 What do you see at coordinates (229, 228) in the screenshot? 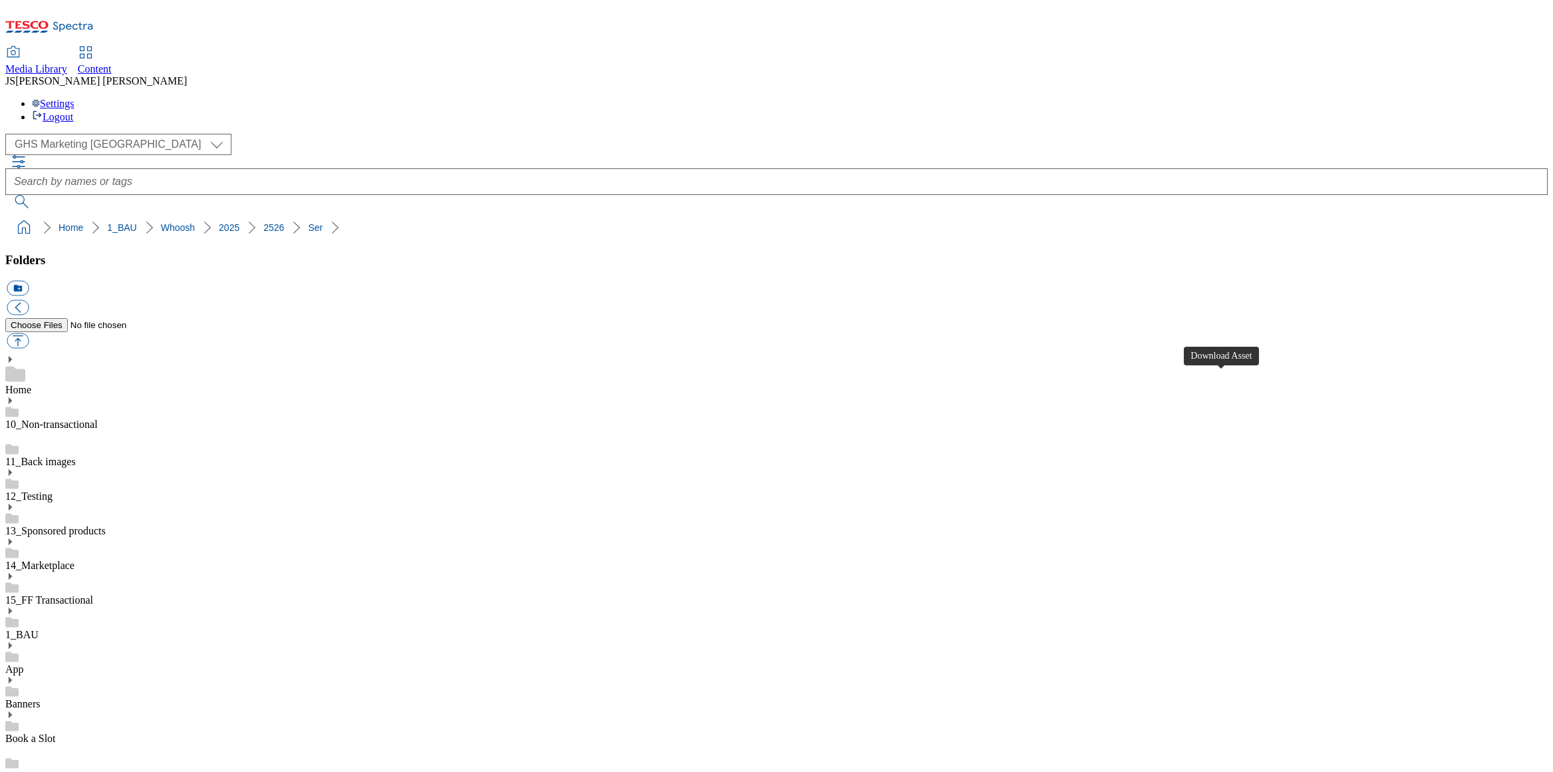
I see `a: 2025` at bounding box center [229, 228].